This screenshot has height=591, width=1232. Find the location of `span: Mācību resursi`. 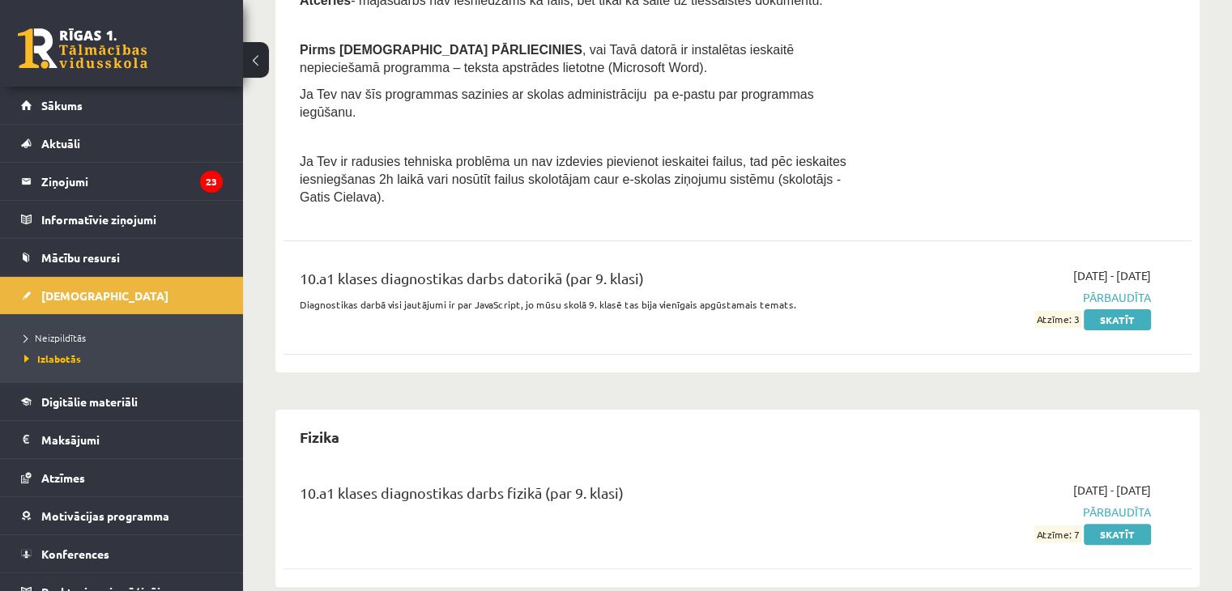

span: Mācību resursi is located at coordinates (80, 258).